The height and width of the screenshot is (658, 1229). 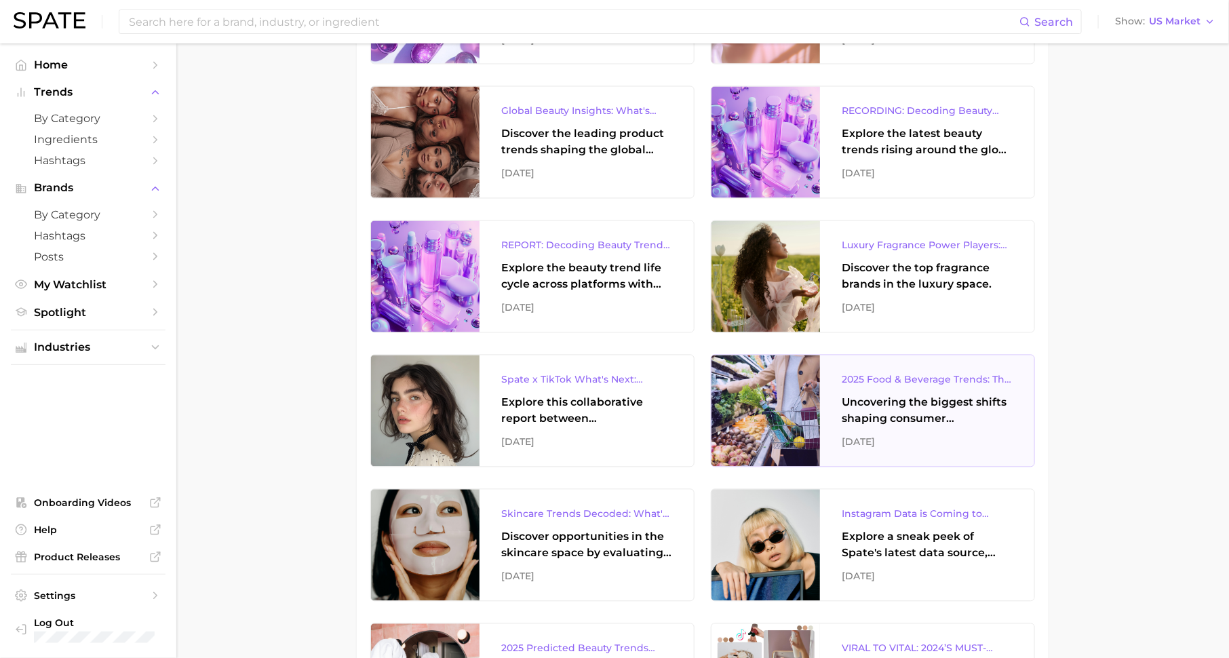 I want to click on img: SPATE, so click(x=50, y=20).